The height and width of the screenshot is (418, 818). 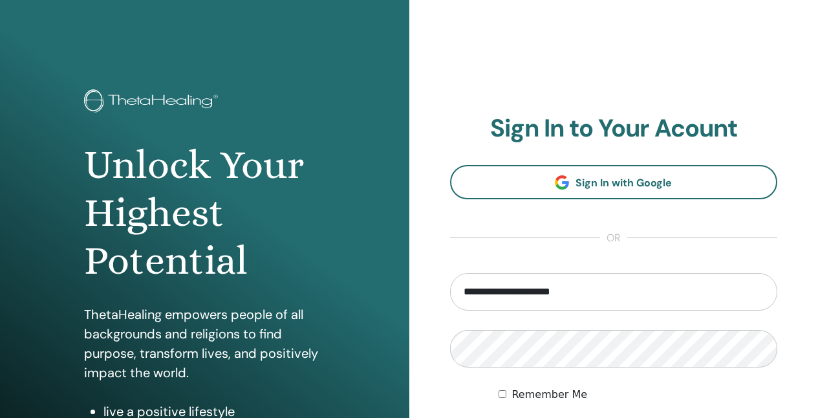 What do you see at coordinates (614, 129) in the screenshot?
I see `h2: Sign In to Your Acount` at bounding box center [614, 129].